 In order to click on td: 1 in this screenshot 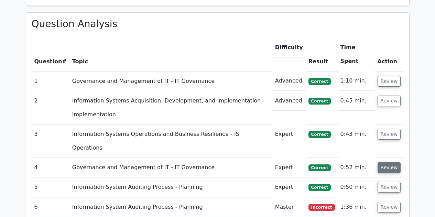, I will do `click(51, 81)`.